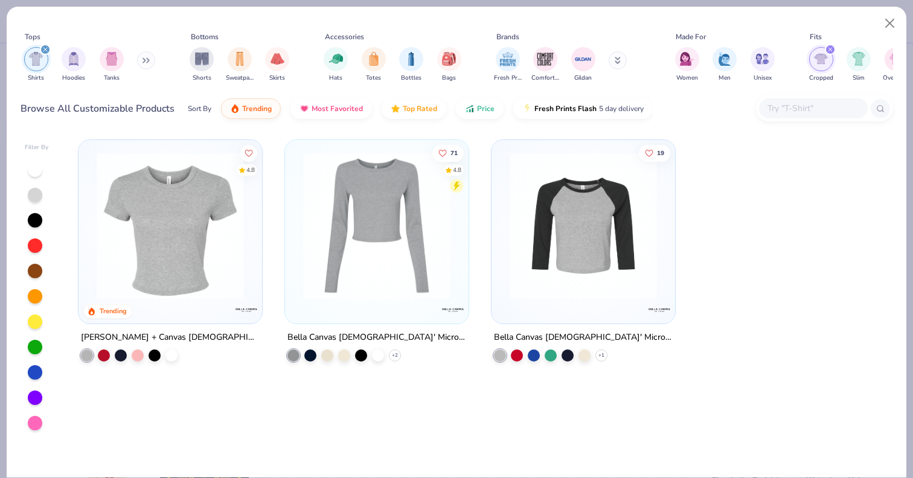 This screenshot has height=478, width=913. I want to click on img: Comfort Colors Image, so click(545, 59).